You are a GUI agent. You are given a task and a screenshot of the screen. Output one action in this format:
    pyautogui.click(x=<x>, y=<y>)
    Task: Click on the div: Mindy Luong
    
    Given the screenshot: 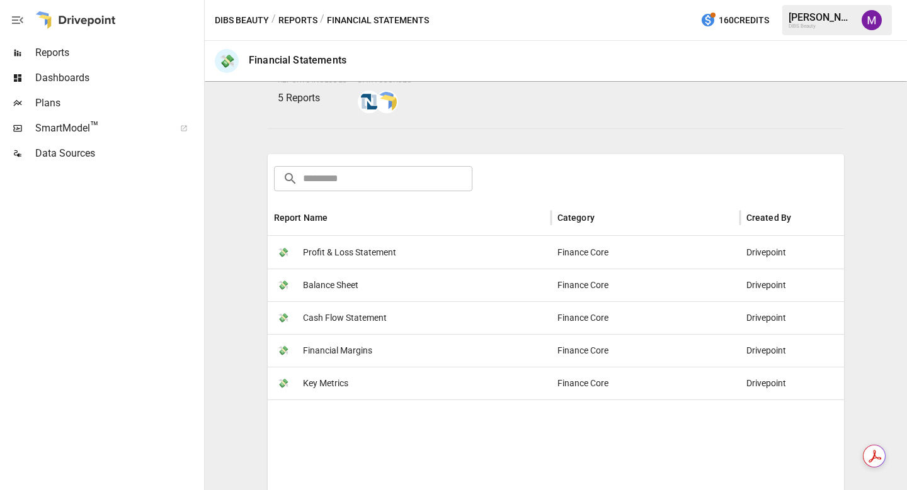 What is the action you would take?
    pyautogui.click(x=871, y=20)
    